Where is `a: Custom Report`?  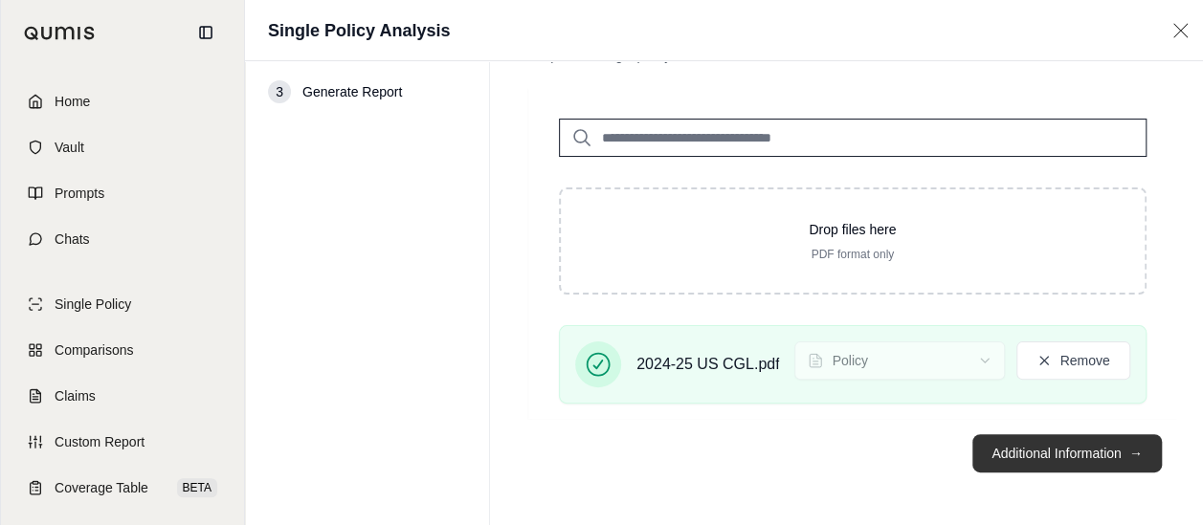
a: Custom Report is located at coordinates (122, 442).